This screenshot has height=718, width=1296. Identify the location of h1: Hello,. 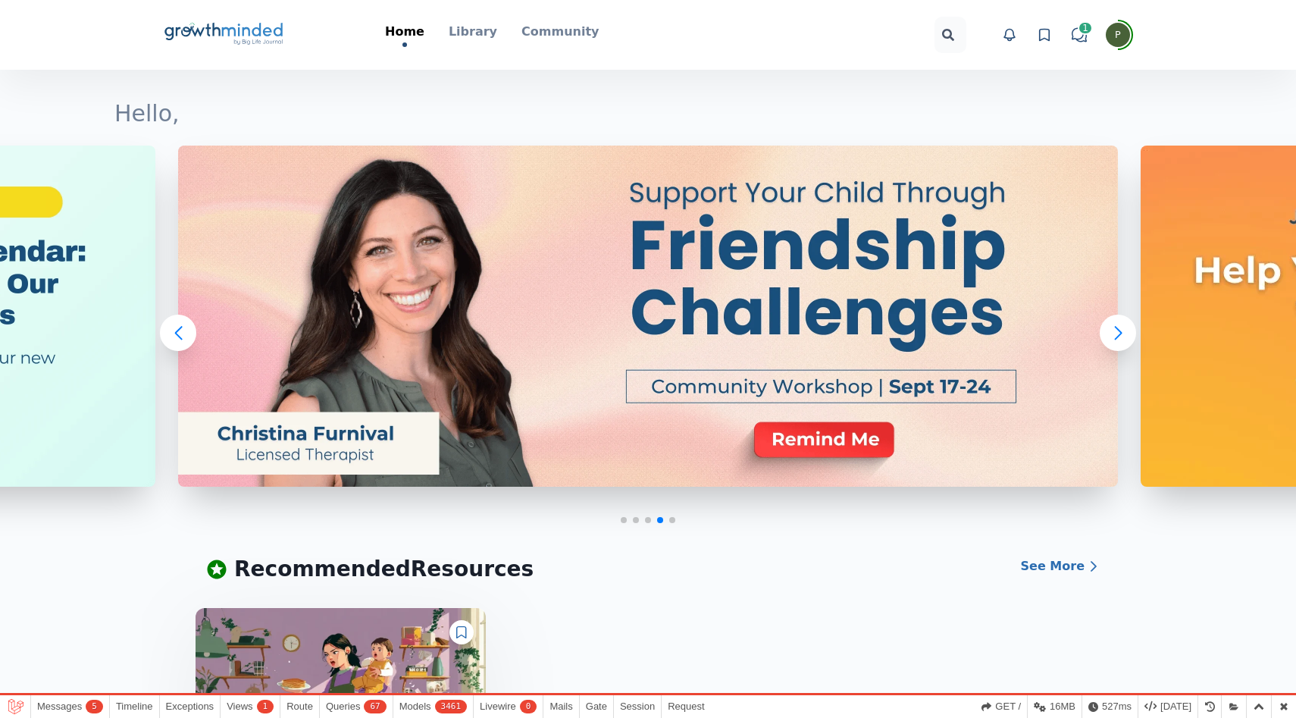
(648, 114).